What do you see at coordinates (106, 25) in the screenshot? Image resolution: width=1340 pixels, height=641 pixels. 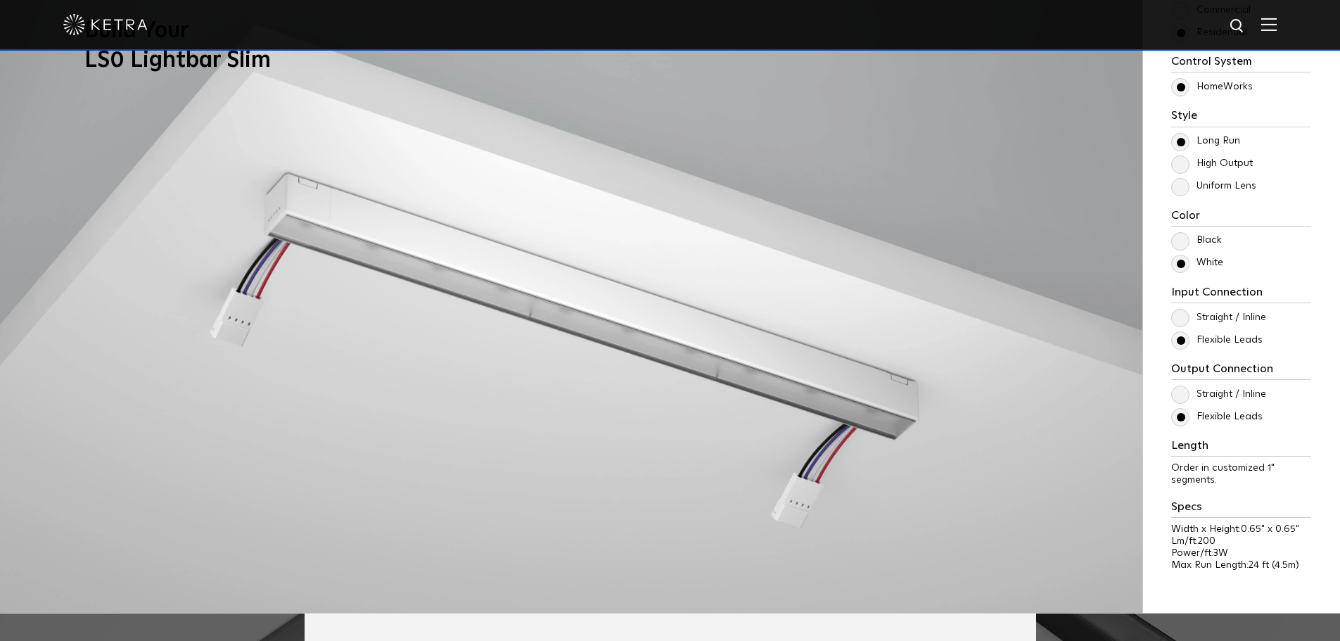 I see `img: ketra-logo-2019-white` at bounding box center [106, 25].